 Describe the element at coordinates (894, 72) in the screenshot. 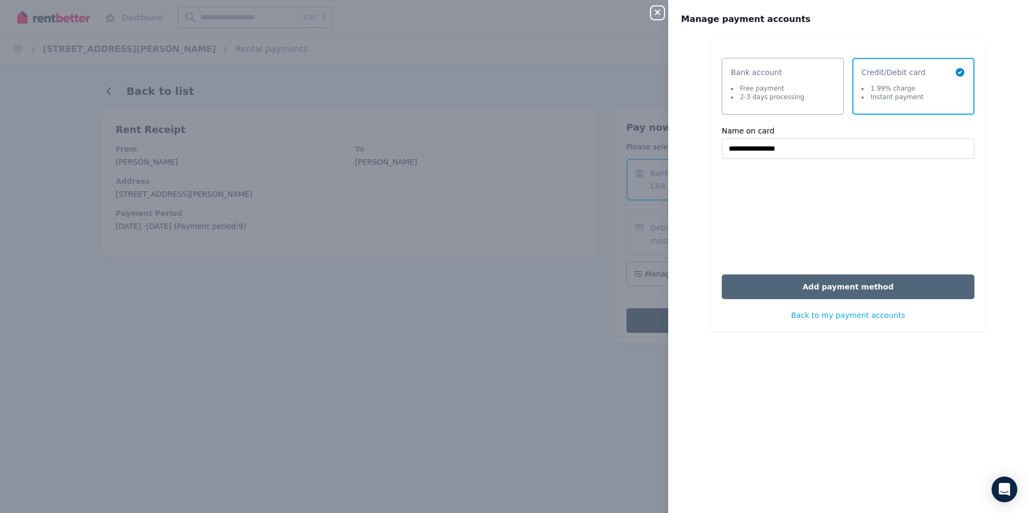

I see `span: Credit/Debit card` at that location.